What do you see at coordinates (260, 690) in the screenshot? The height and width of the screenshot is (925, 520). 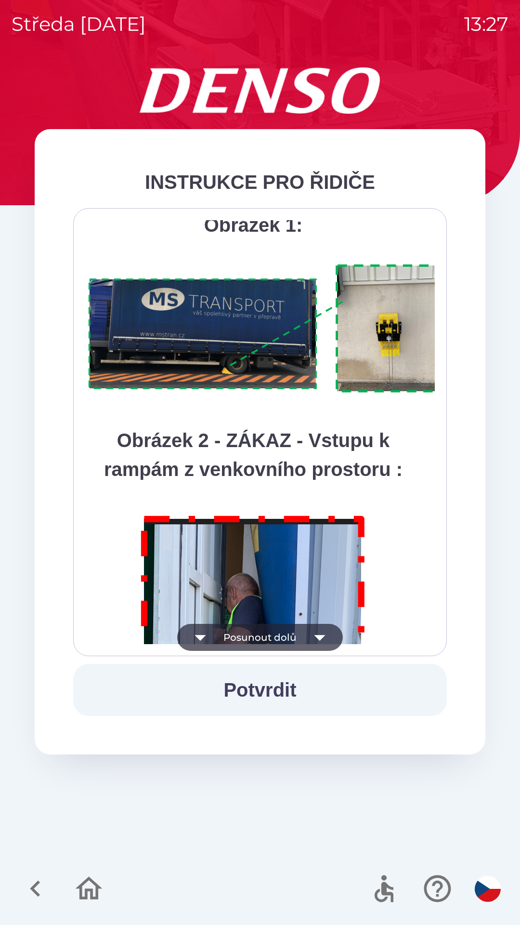 I see `button: Potvrdit` at bounding box center [260, 690].